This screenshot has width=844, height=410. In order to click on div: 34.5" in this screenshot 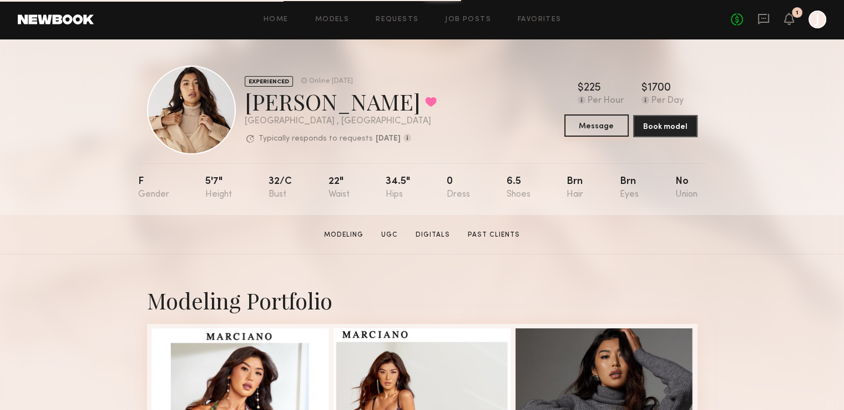, I will do `click(398, 188)`.